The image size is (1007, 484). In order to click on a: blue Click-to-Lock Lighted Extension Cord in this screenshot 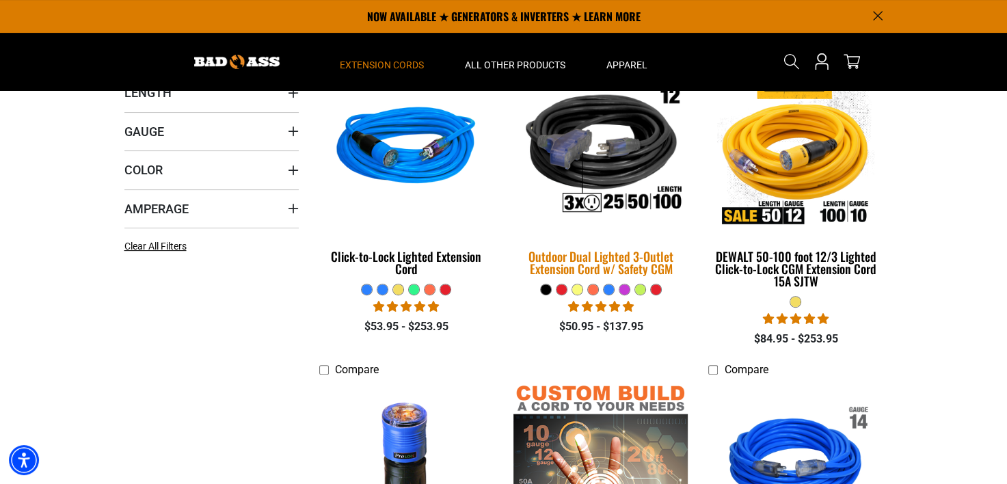, I will do `click(406, 173)`.